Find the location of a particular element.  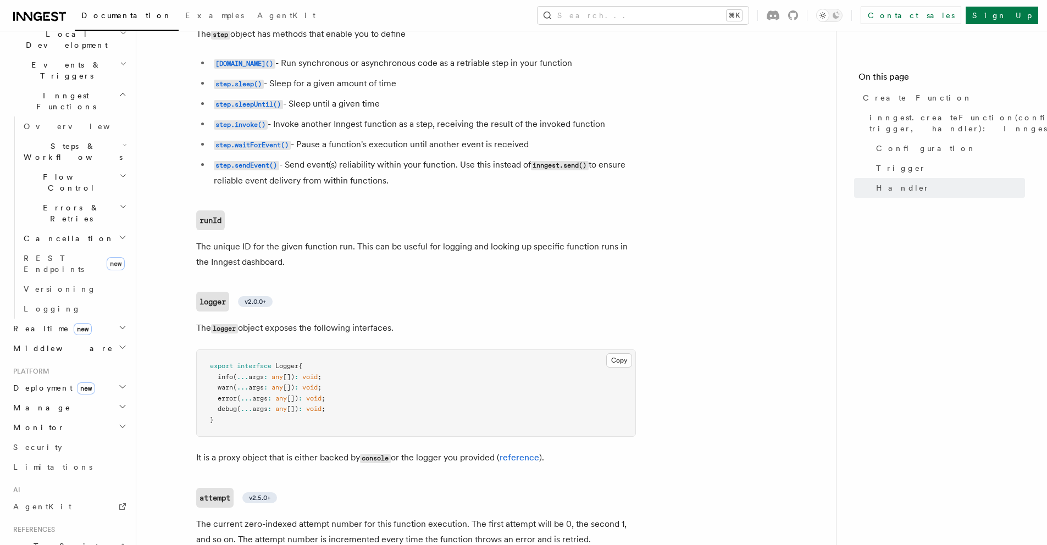

li: - Pause a function's execution until another event is received is located at coordinates (423, 145).